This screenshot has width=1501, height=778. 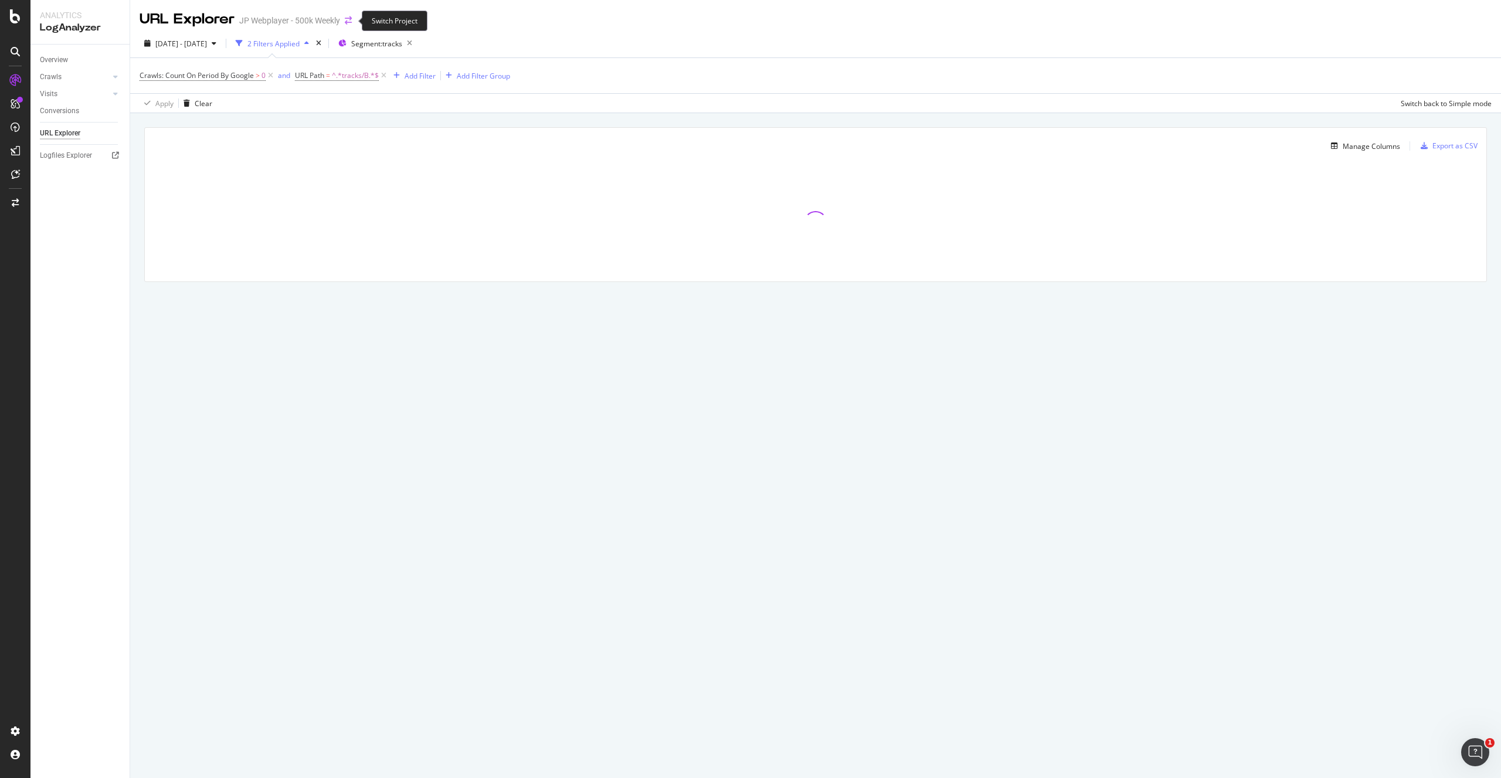 I want to click on span: 1, so click(x=1490, y=743).